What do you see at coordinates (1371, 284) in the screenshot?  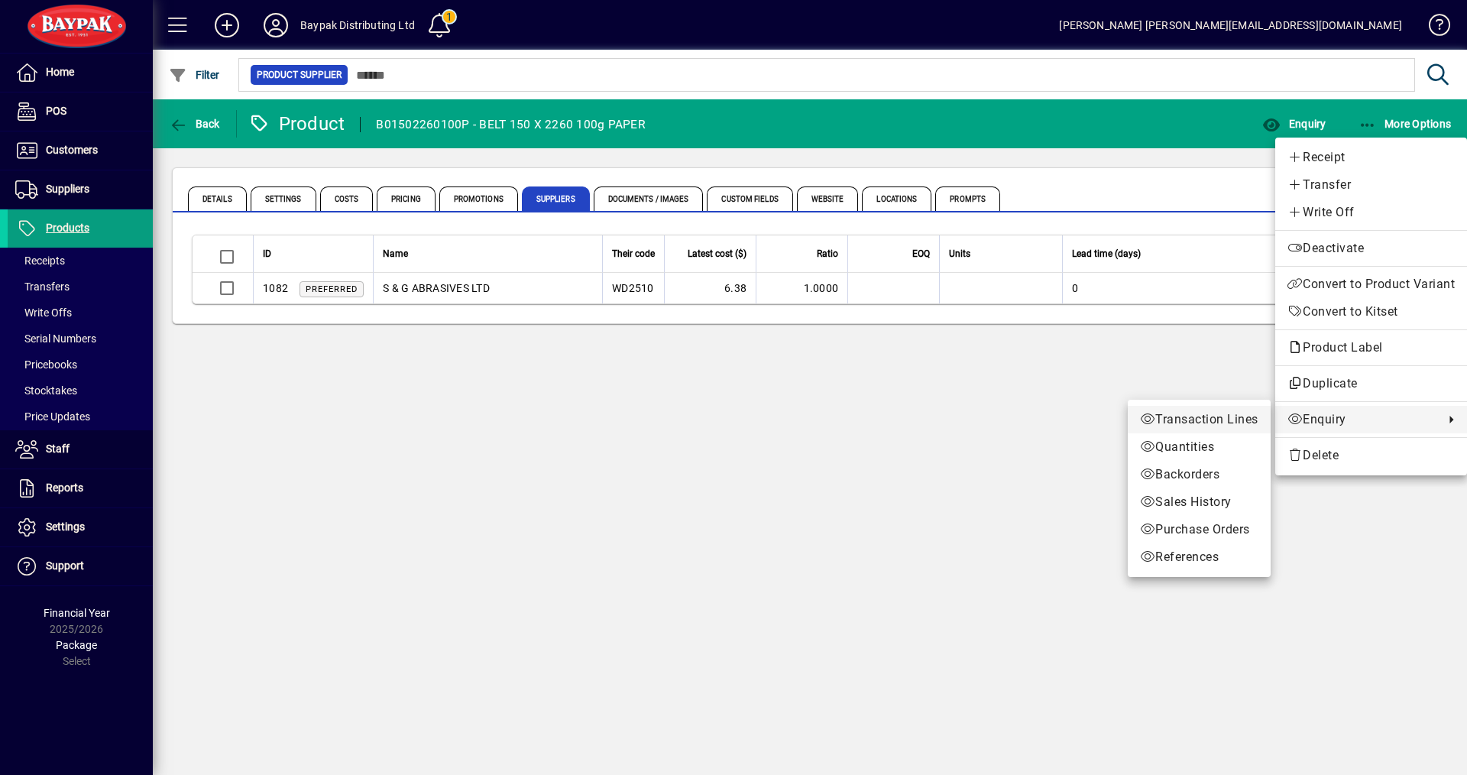 I see `span: Convert to Product Variant` at bounding box center [1371, 284].